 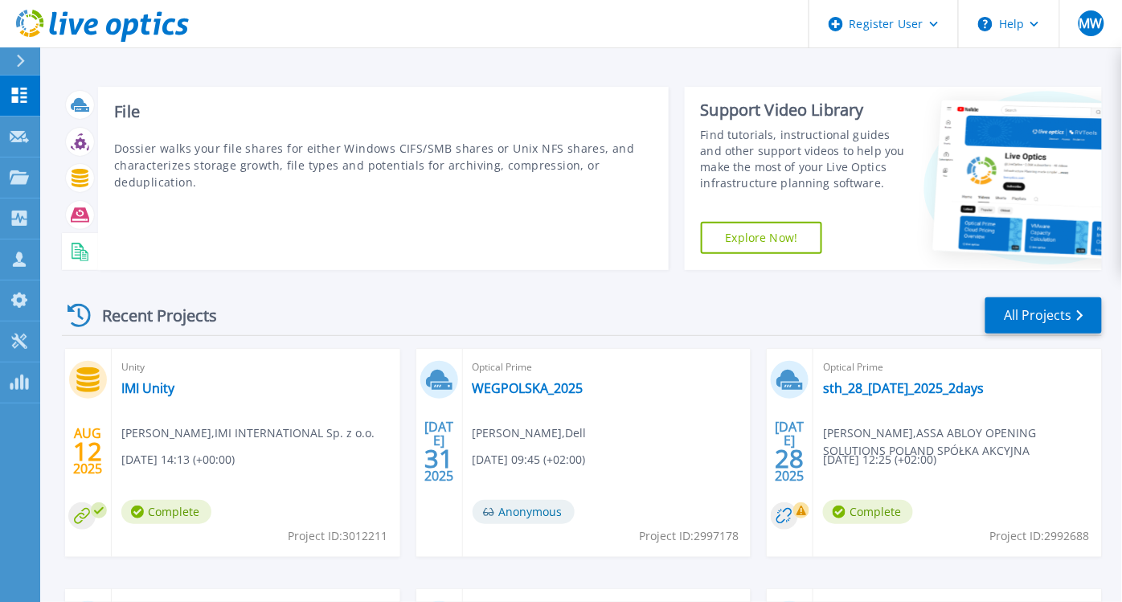 I want to click on p: Dossier walks your file shares for either Windows CIFS/SMB shares or Unix NFS shares, and charact..., so click(x=383, y=165).